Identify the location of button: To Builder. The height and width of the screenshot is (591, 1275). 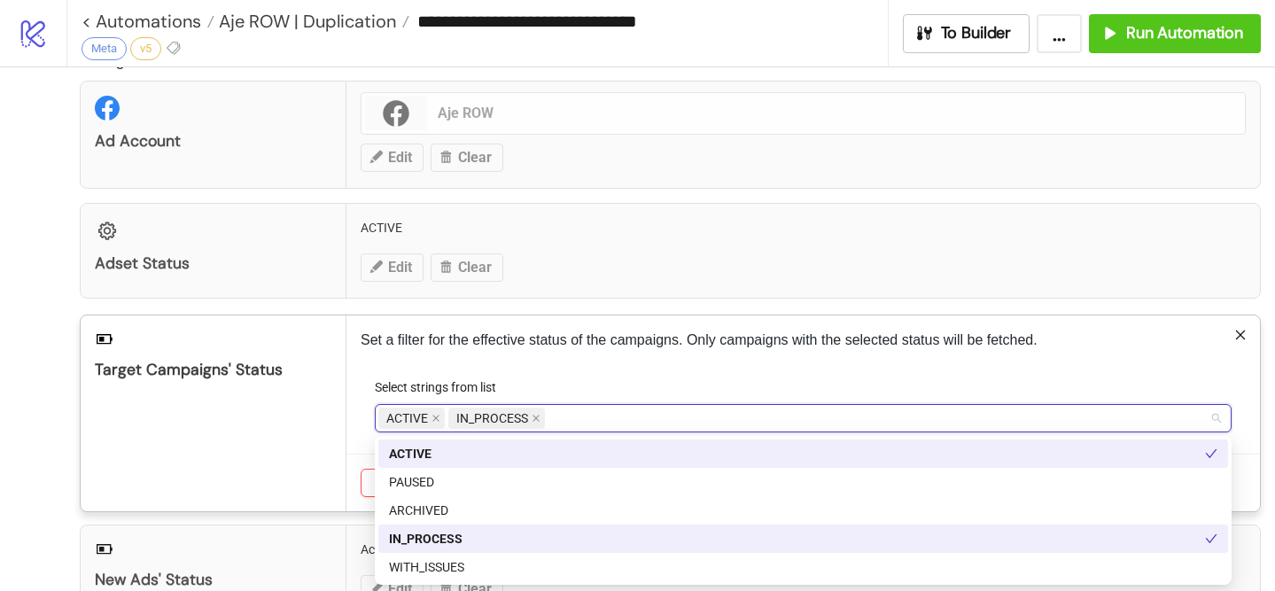
(967, 34).